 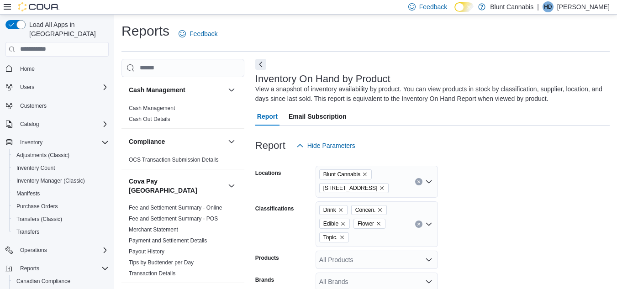 I want to click on span: Merchant Statement, so click(x=153, y=230).